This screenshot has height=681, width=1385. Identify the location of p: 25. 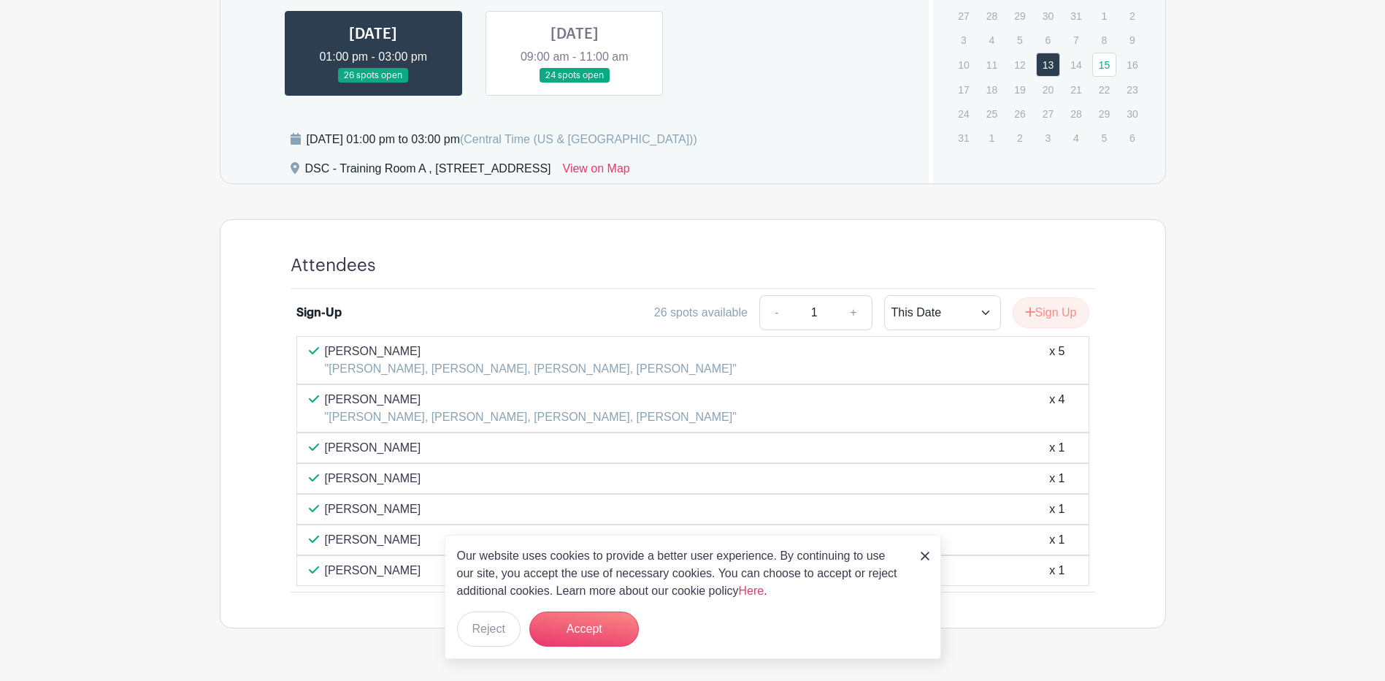
(992, 113).